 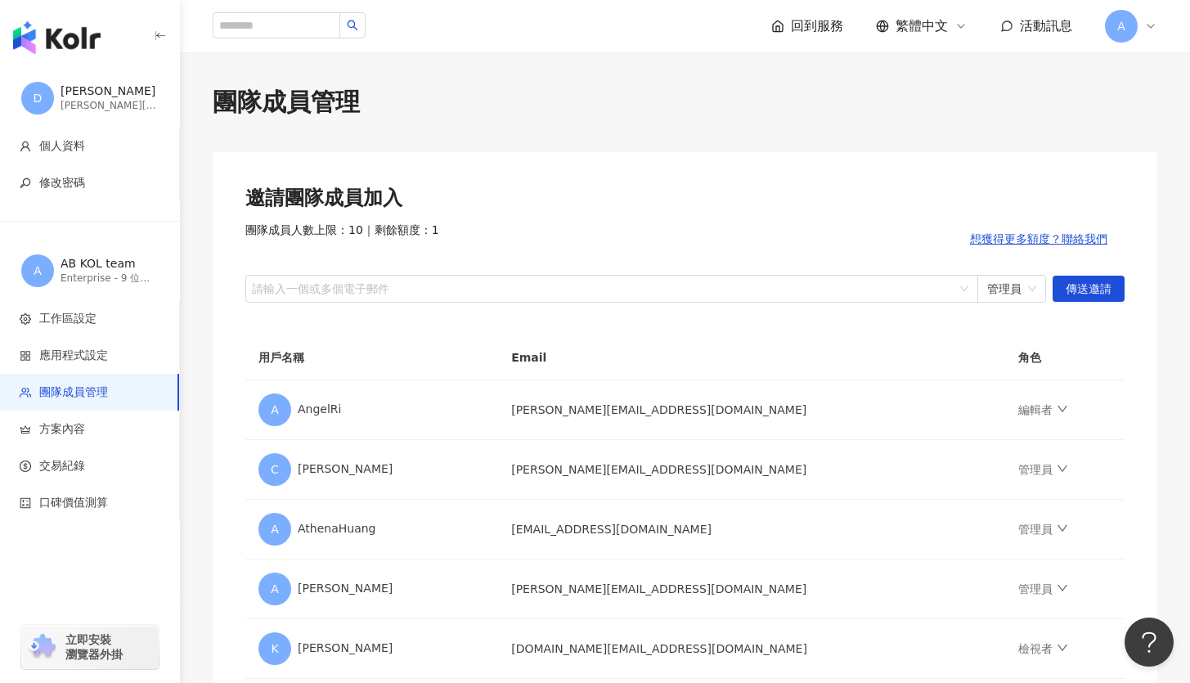 I want to click on span: user, so click(x=25, y=146).